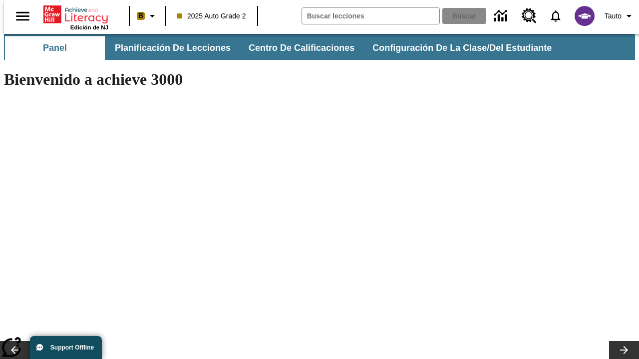  What do you see at coordinates (220, 79) in the screenshot?
I see `h1: Bienvenido a achieve 3000` at bounding box center [220, 79].